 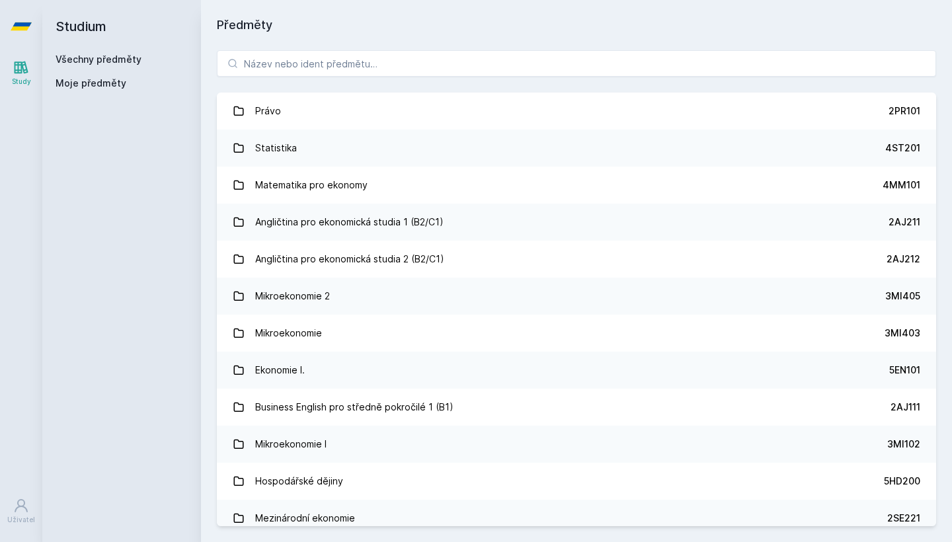 I want to click on div: 3MI102, so click(x=904, y=444).